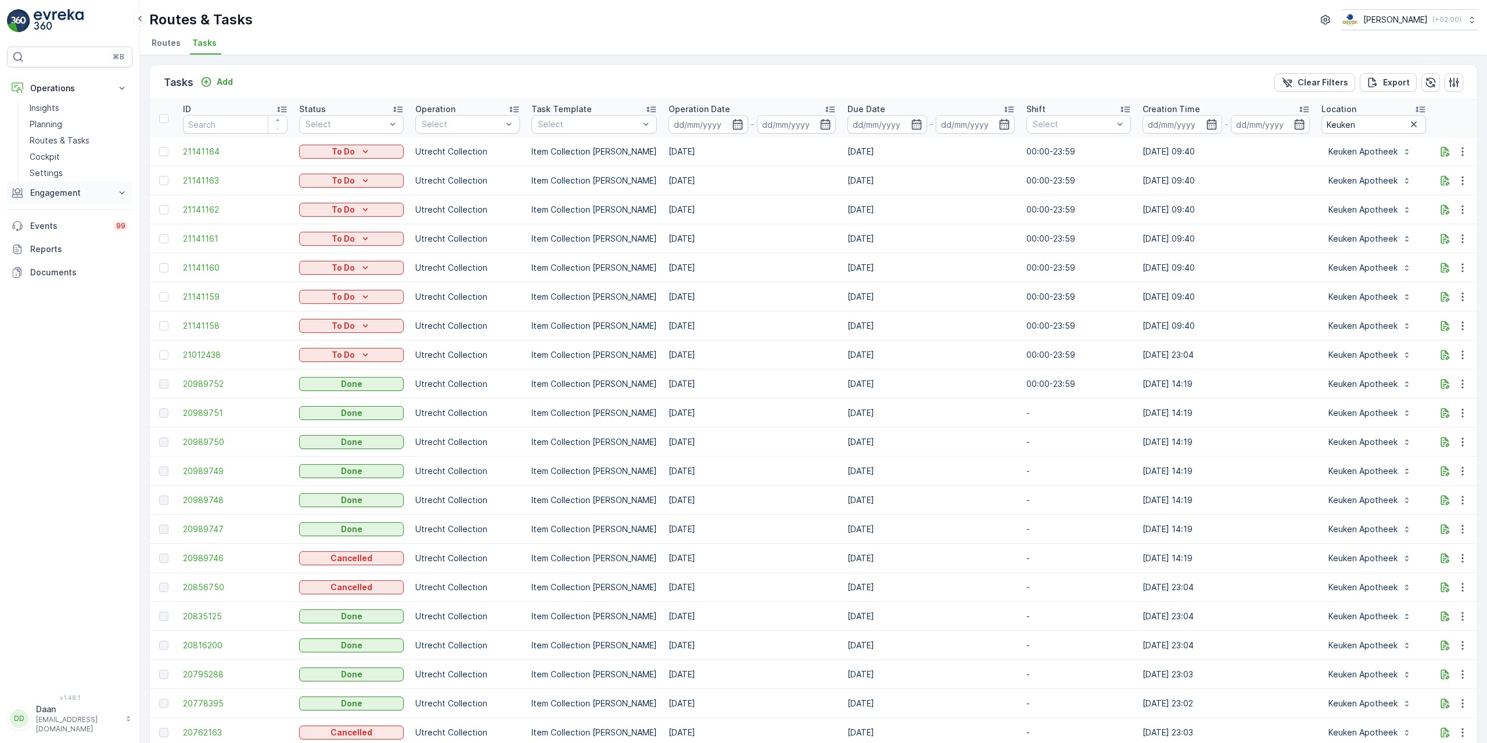 The image size is (1487, 743). I want to click on button: Add, so click(217, 82).